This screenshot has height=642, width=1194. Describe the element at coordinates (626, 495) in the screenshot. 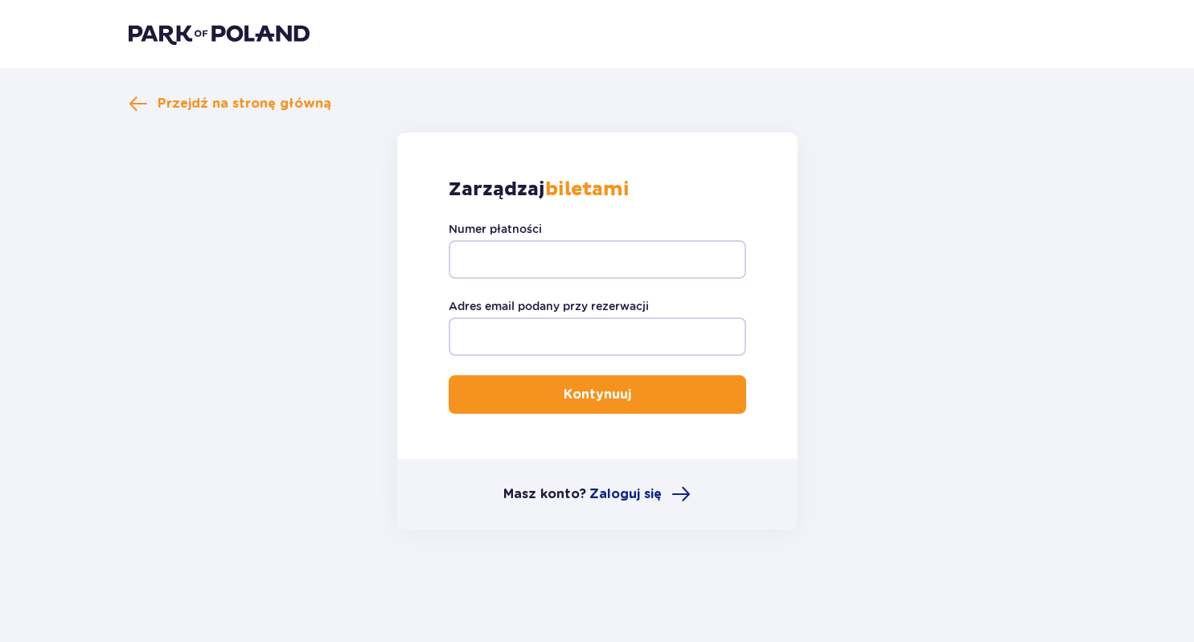

I see `span: Zaloguj się` at that location.